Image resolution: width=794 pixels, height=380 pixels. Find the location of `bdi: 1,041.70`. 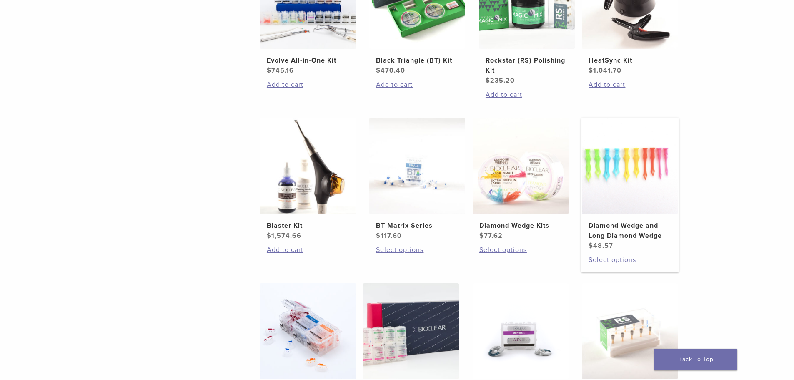

bdi: 1,041.70 is located at coordinates (605, 70).